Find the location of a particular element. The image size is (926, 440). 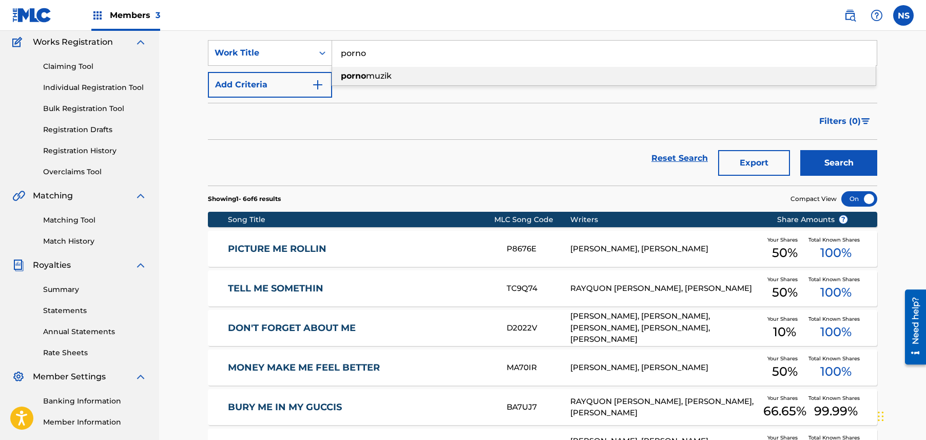

div: D2022V is located at coordinates (539, 328).